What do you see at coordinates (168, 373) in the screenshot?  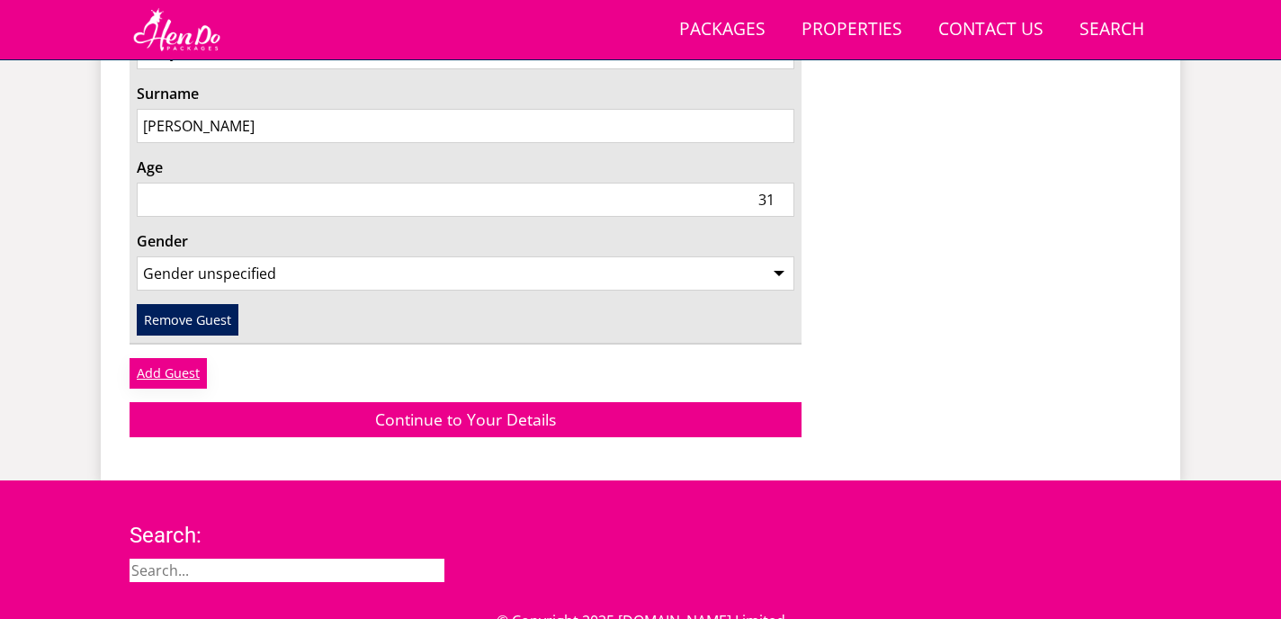 I see `a: Add Guest` at bounding box center [168, 373].